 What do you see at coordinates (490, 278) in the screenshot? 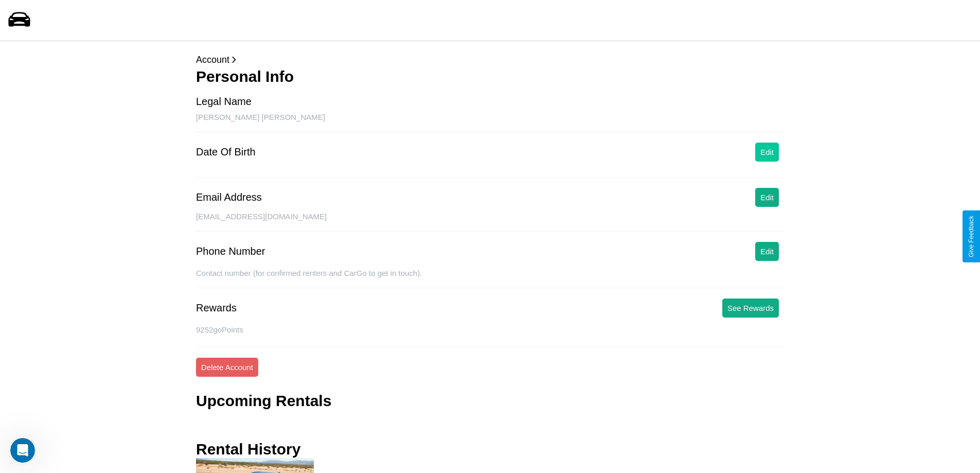
I see `div: Contact number (for confirmed renters and CarGo to get in touch).` at bounding box center [490, 278].